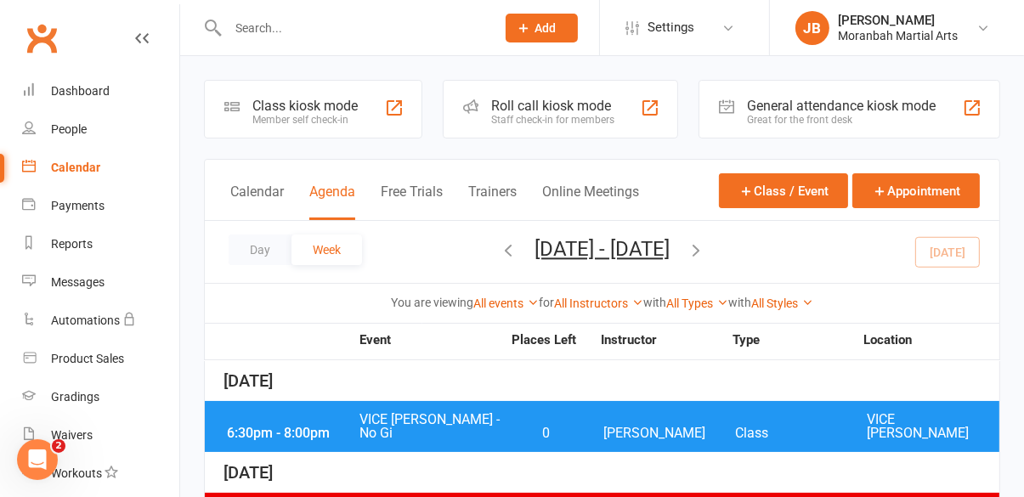 Image resolution: width=1024 pixels, height=497 pixels. I want to click on span: Class, so click(801, 433).